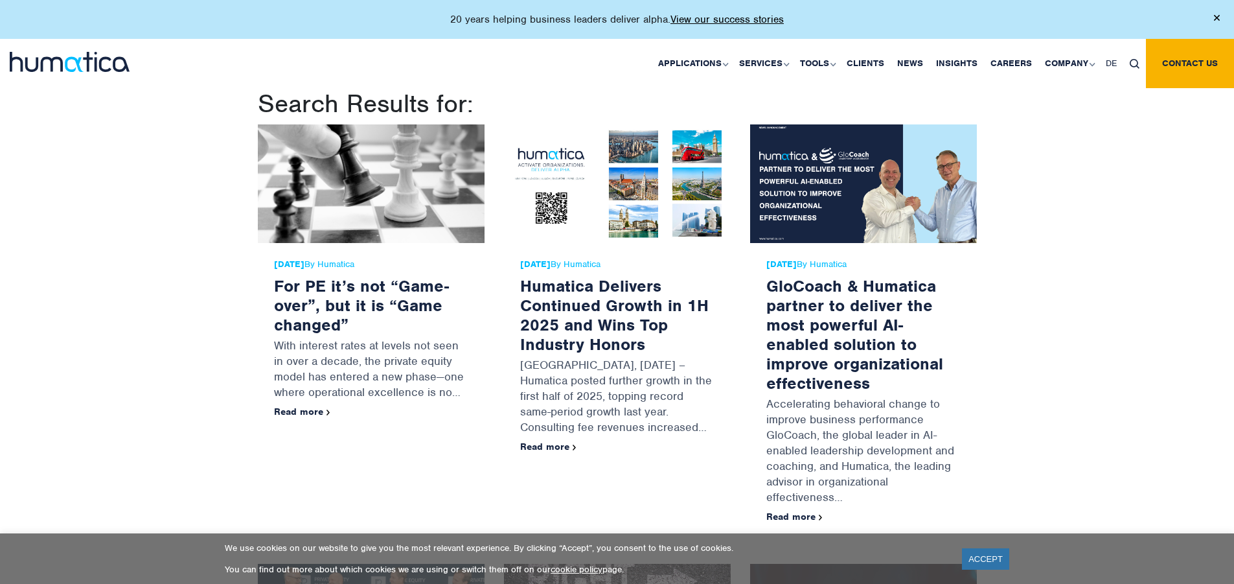 The height and width of the screenshot is (584, 1234). What do you see at coordinates (1190, 63) in the screenshot?
I see `a: Contact us` at bounding box center [1190, 63].